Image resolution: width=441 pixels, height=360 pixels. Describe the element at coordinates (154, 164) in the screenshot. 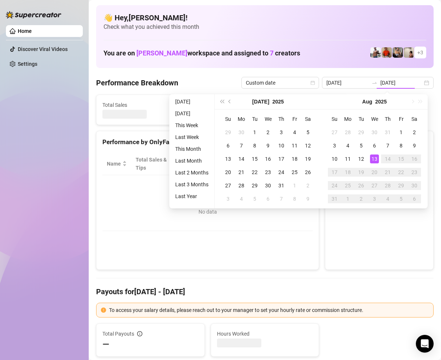

I see `th: Total Sales & Tips` at that location.